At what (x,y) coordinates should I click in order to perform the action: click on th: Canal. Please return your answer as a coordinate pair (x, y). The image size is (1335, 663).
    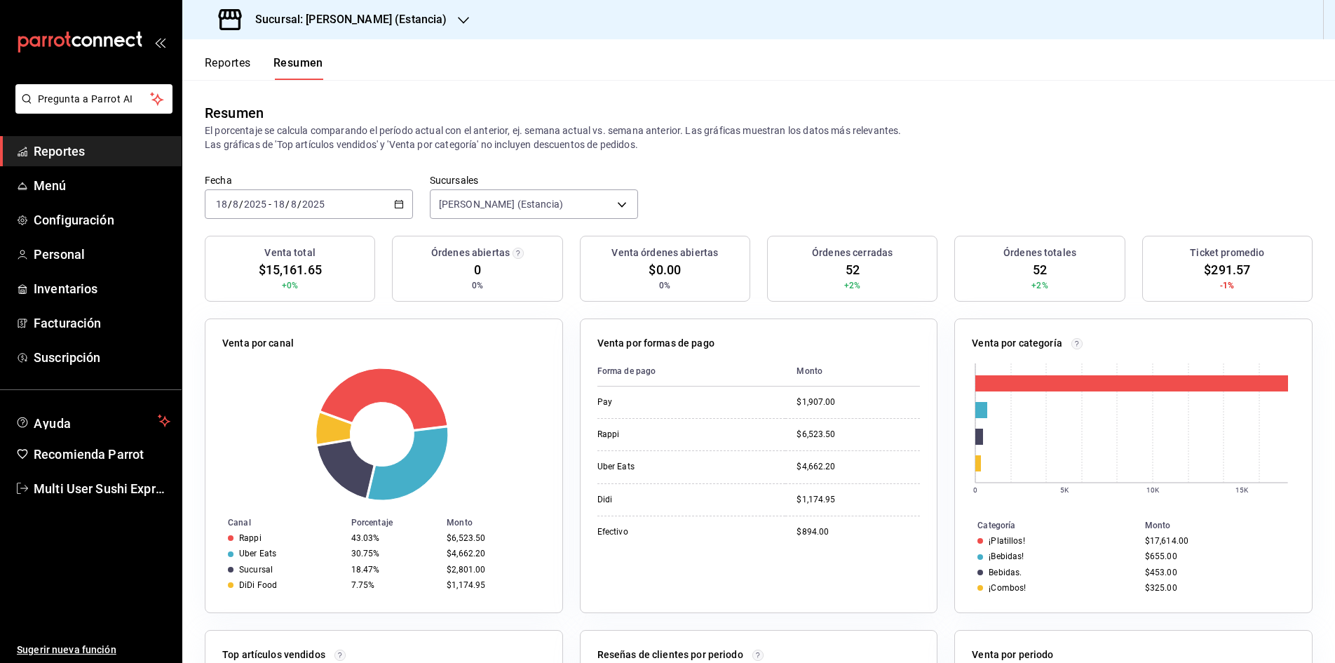
    Looking at the image, I should click on (276, 522).